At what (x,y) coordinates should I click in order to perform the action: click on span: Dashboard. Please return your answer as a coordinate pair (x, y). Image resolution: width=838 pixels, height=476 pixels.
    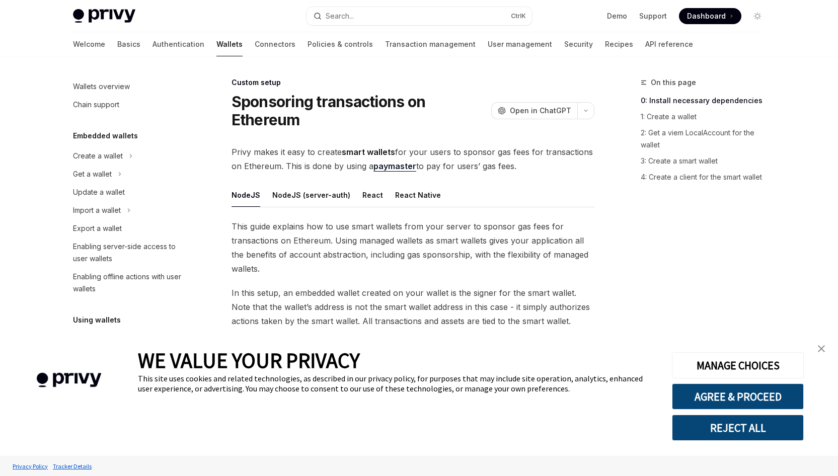
    Looking at the image, I should click on (706, 16).